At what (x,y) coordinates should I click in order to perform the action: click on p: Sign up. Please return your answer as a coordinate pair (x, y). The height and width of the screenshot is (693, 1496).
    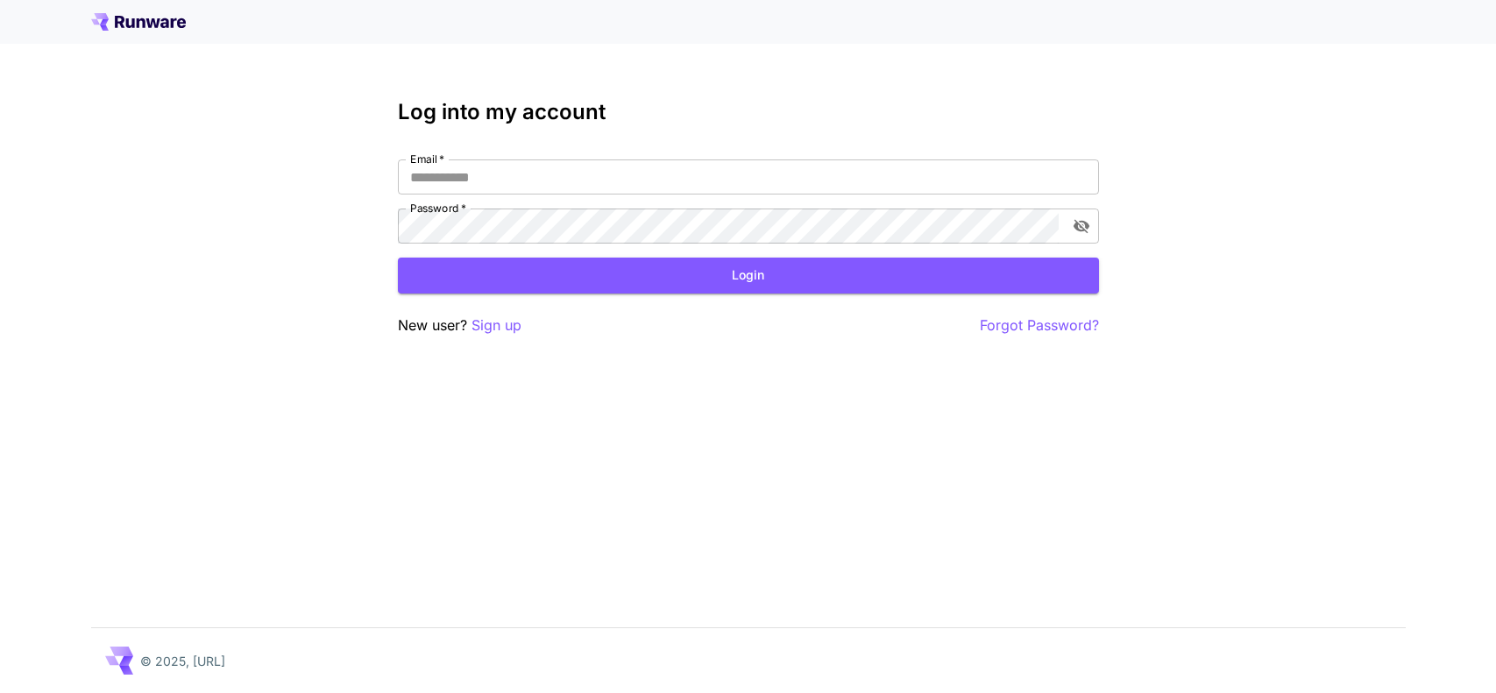
    Looking at the image, I should click on (496, 325).